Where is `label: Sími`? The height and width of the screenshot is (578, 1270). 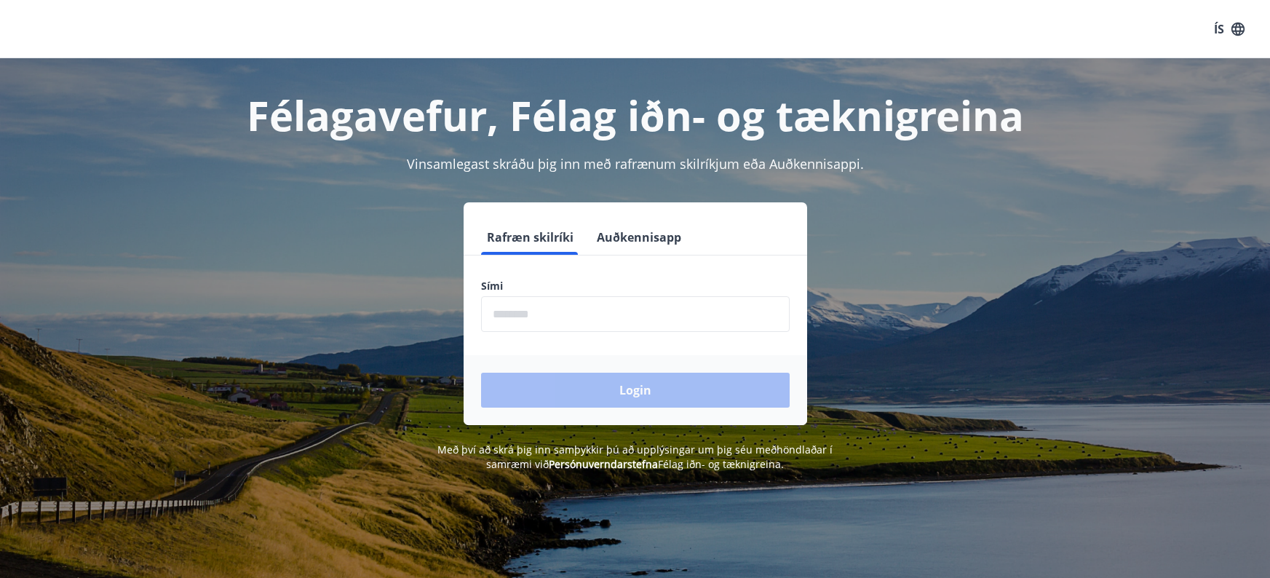 label: Sími is located at coordinates (635, 286).